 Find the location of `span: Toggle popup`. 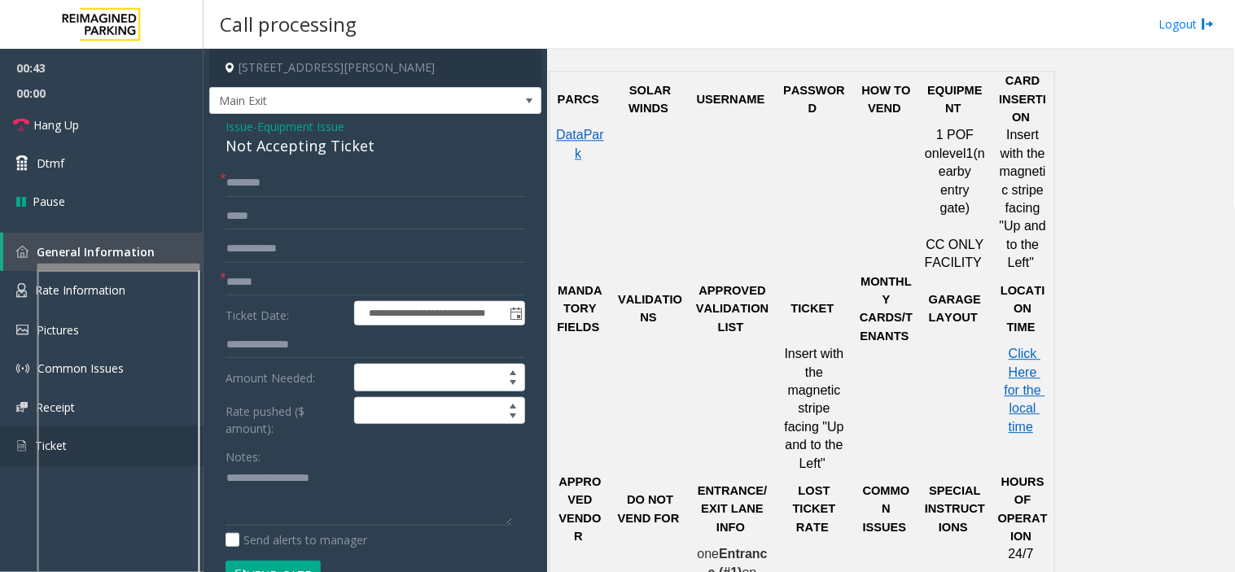

span: Toggle popup is located at coordinates (515, 313).